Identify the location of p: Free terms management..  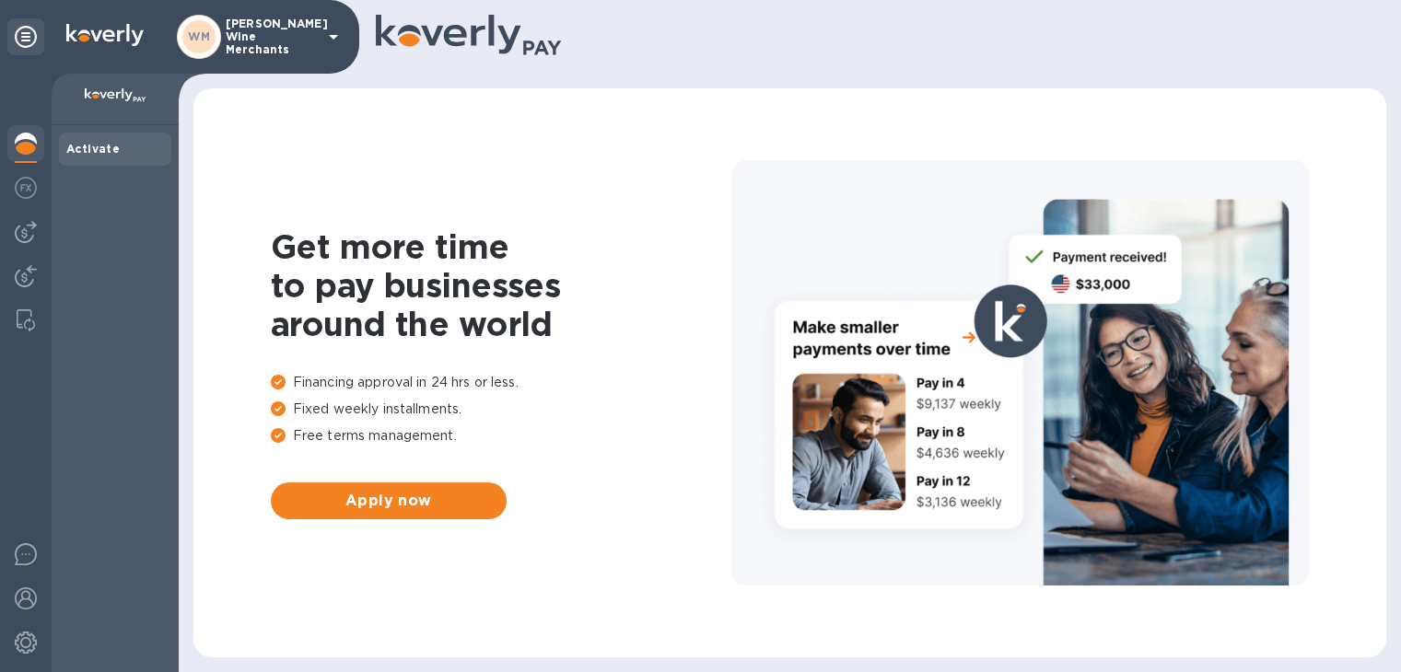
(501, 436).